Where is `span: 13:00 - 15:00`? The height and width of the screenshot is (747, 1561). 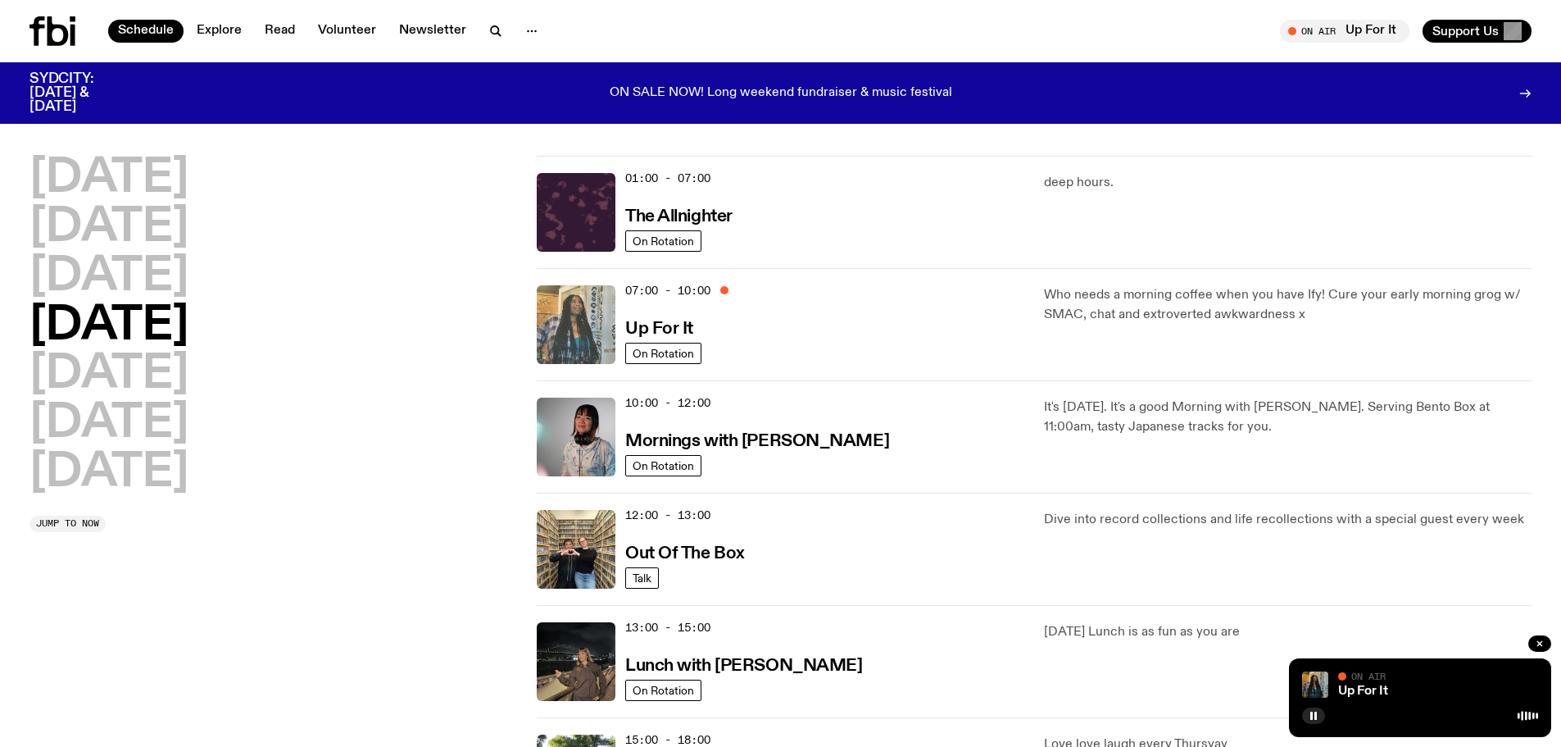 span: 13:00 - 15:00 is located at coordinates (668, 627).